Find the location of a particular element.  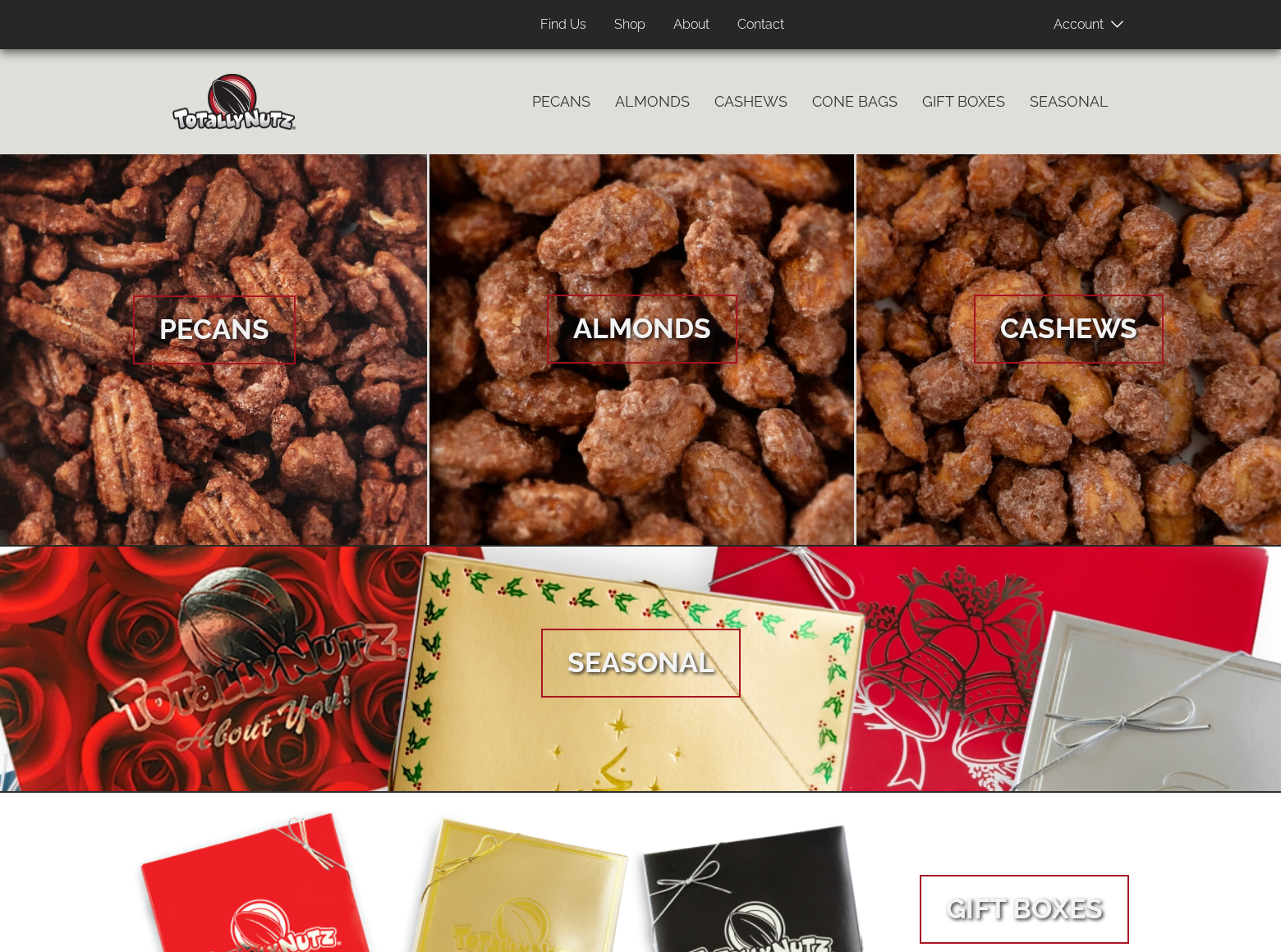

a: Contact is located at coordinates (760, 24).